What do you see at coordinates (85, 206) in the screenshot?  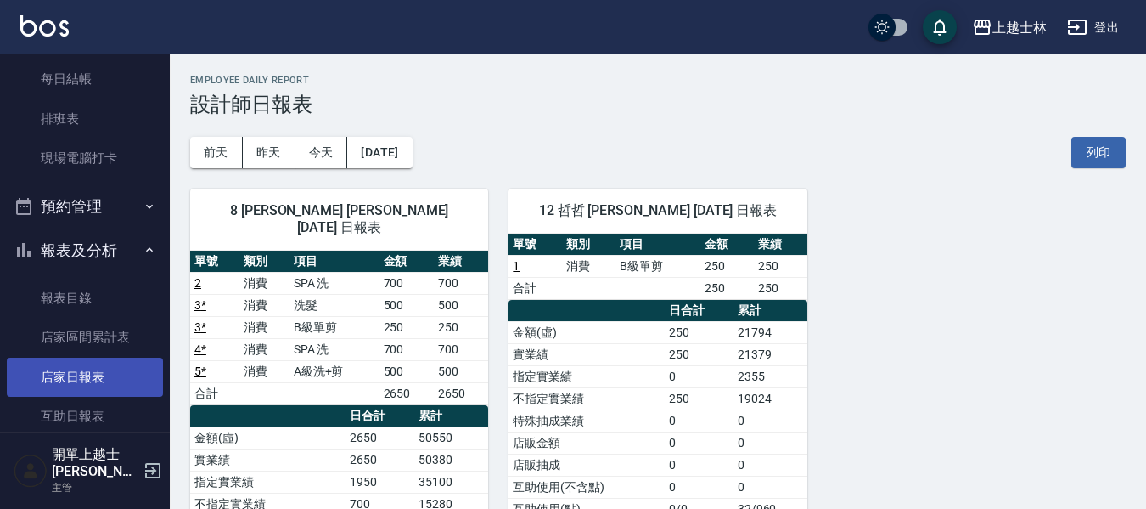 I see `button: 預約管理` at bounding box center [85, 206].